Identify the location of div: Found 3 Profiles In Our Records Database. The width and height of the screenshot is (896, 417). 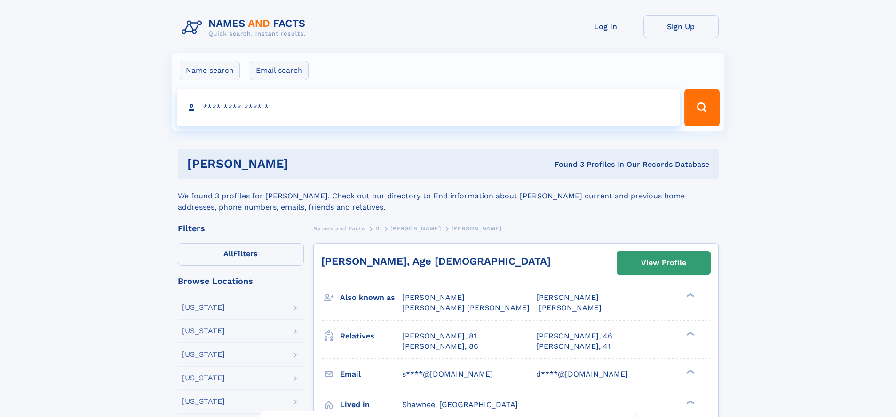
(565, 165).